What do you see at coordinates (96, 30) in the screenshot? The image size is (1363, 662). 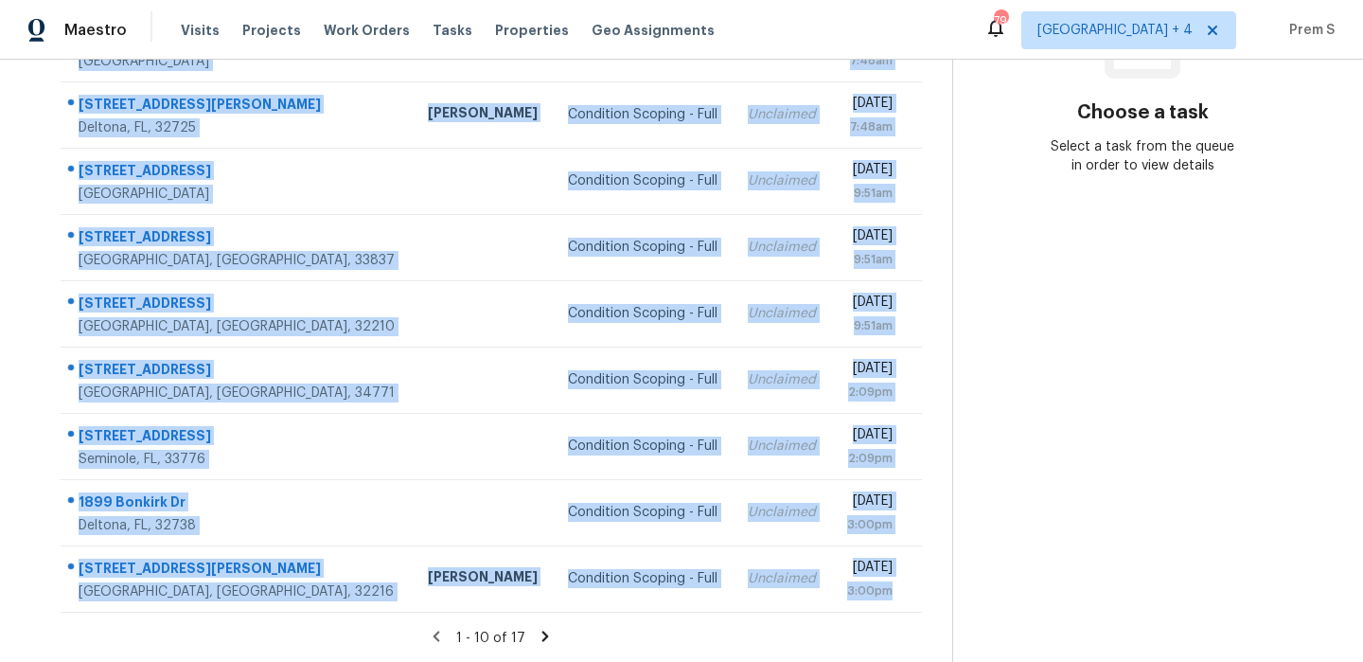 I see `span: Maestro` at bounding box center [96, 30].